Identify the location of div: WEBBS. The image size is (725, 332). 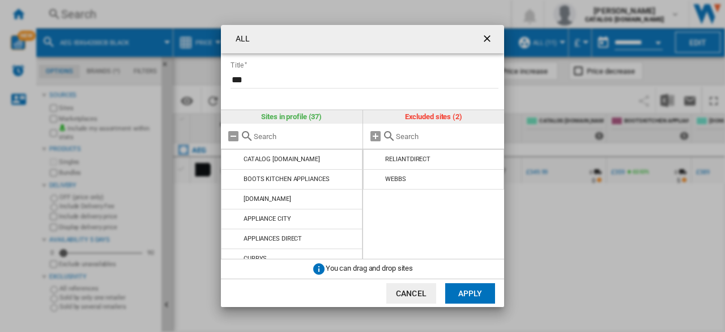
(396, 179).